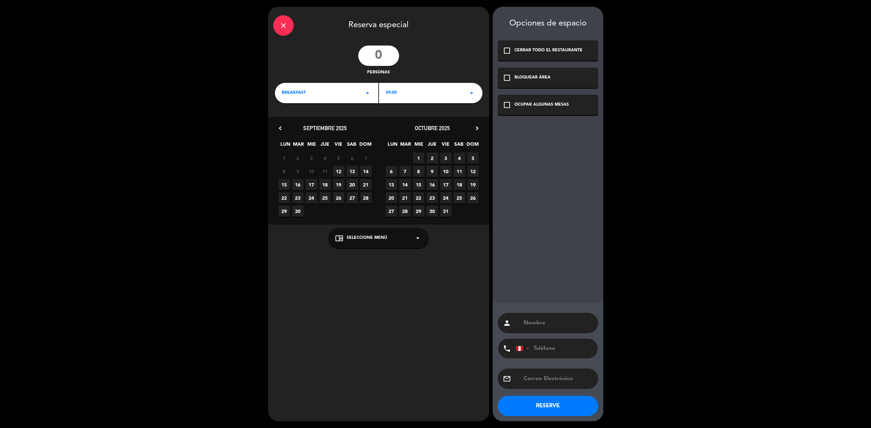 This screenshot has width=871, height=428. What do you see at coordinates (280, 128) in the screenshot?
I see `i: chevron_left` at bounding box center [280, 128].